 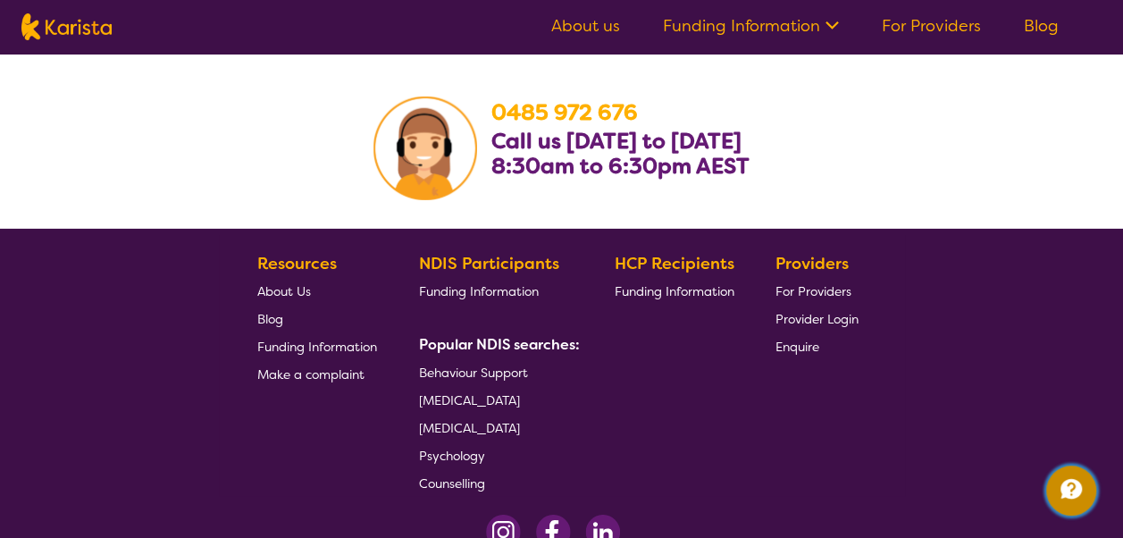 What do you see at coordinates (452, 483) in the screenshot?
I see `span: Counselling` at bounding box center [452, 483].